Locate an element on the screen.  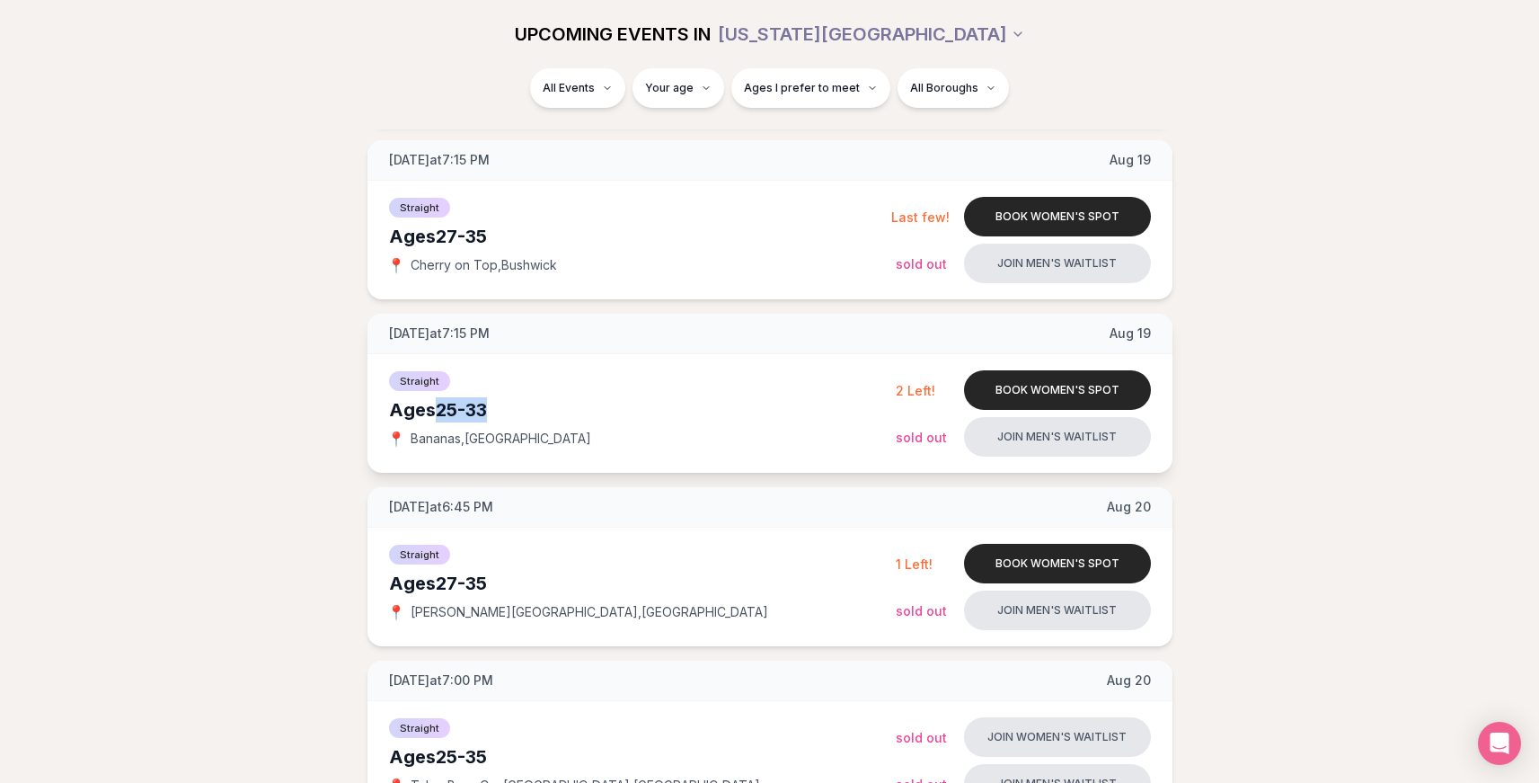
span: 2 Left! is located at coordinates (916, 390).